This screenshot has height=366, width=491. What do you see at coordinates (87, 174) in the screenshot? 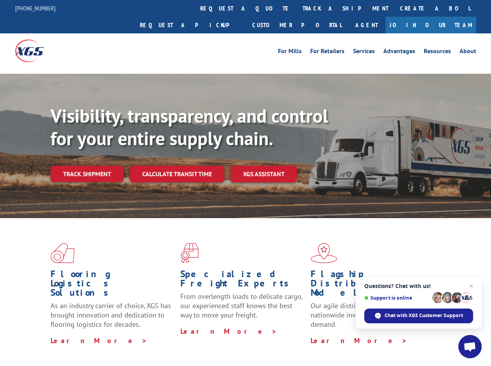
I see `a: Track shipment` at bounding box center [87, 174].